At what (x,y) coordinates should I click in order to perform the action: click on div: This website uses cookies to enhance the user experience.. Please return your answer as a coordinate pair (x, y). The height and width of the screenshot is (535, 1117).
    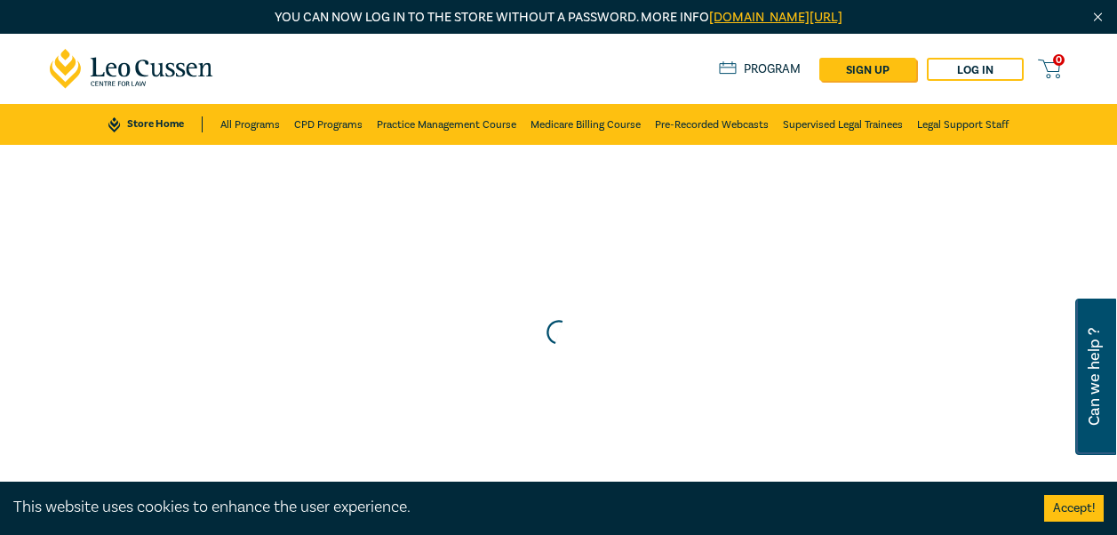
    Looking at the image, I should click on (515, 507).